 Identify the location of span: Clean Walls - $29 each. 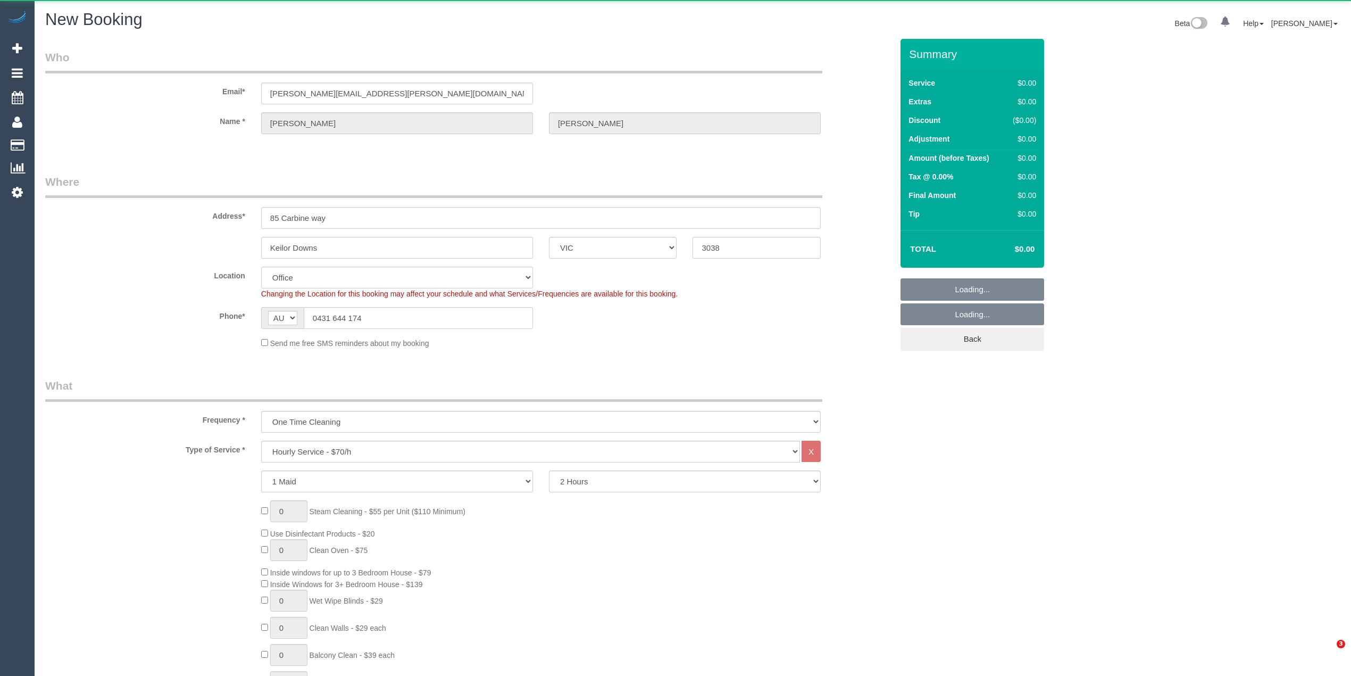
(348, 628).